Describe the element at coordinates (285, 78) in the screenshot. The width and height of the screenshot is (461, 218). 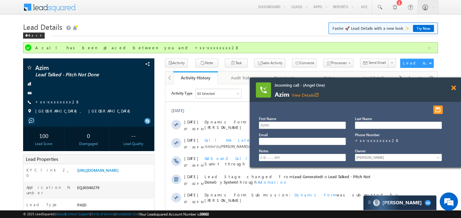
I see `div: Documents` at that location.